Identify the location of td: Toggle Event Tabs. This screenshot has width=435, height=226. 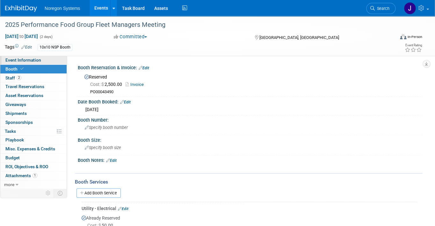
(60, 193).